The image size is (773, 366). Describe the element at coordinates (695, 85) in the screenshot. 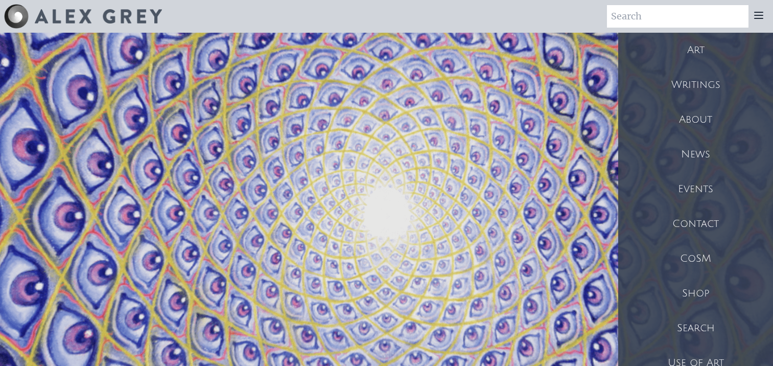

I see `a: Writings` at that location.